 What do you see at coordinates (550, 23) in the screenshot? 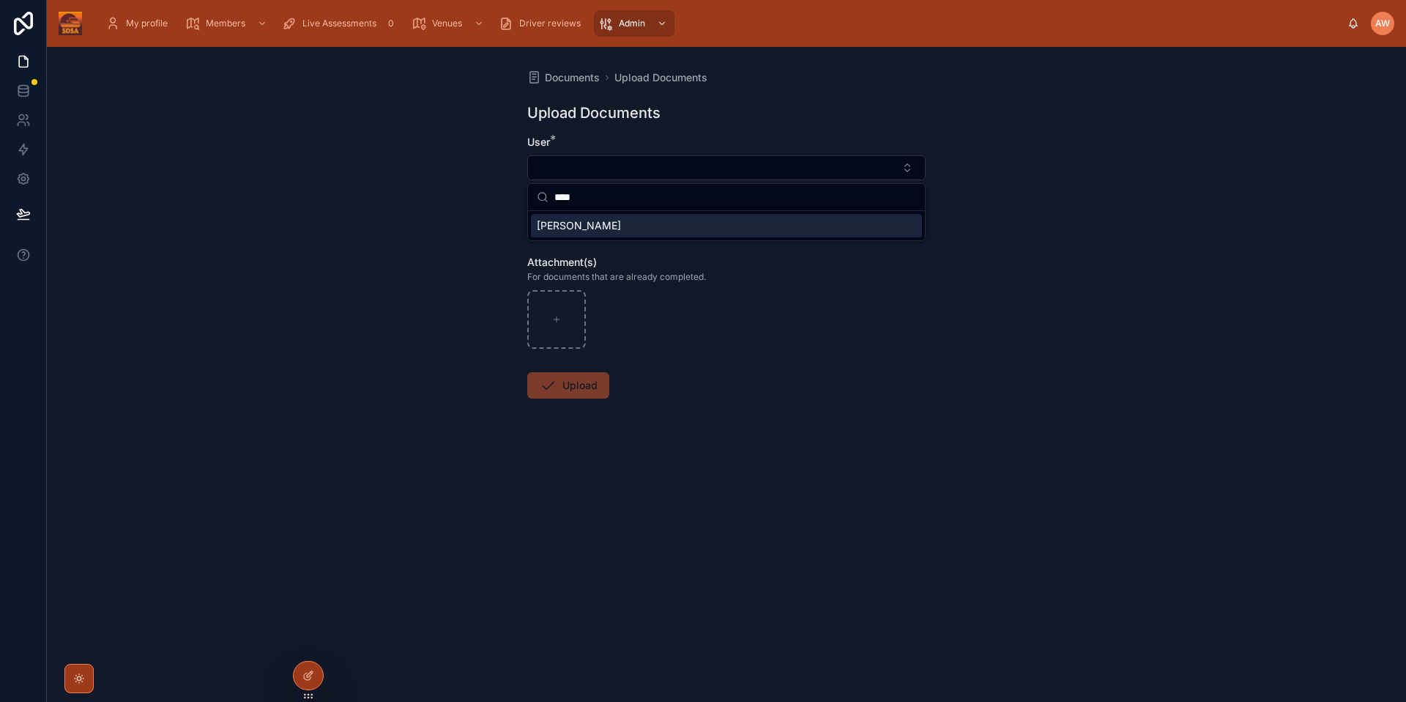
I see `span: Driver reviews` at bounding box center [550, 23].